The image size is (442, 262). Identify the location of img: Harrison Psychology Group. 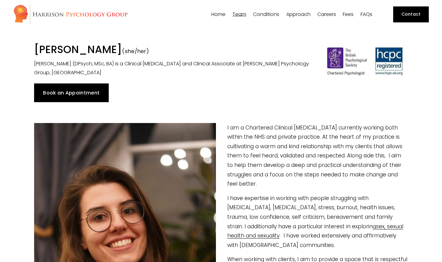
(70, 14).